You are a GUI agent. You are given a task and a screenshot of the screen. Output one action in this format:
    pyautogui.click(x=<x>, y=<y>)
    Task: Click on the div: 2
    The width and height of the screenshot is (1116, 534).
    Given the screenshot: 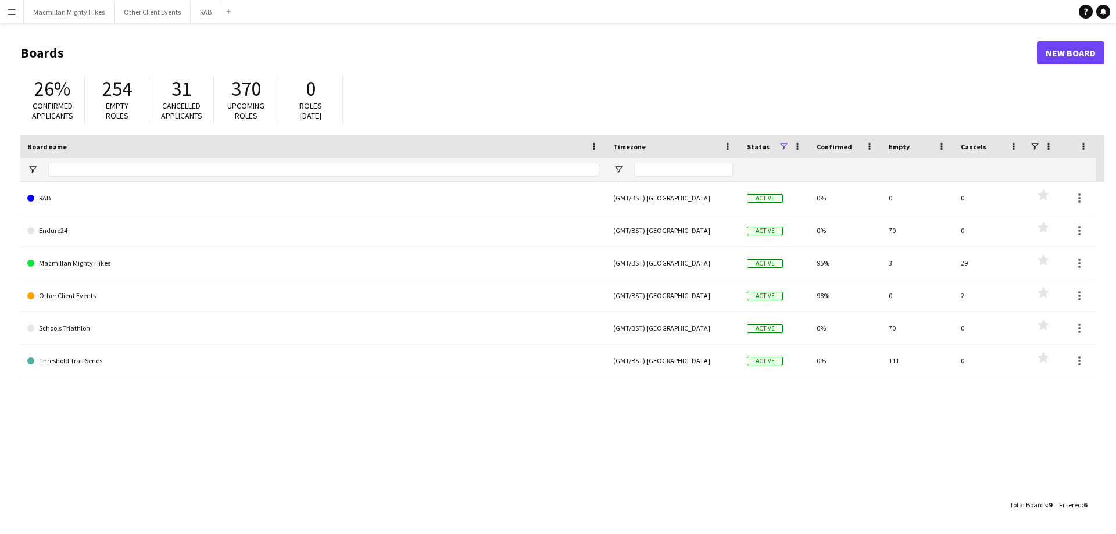 What is the action you would take?
    pyautogui.click(x=990, y=295)
    